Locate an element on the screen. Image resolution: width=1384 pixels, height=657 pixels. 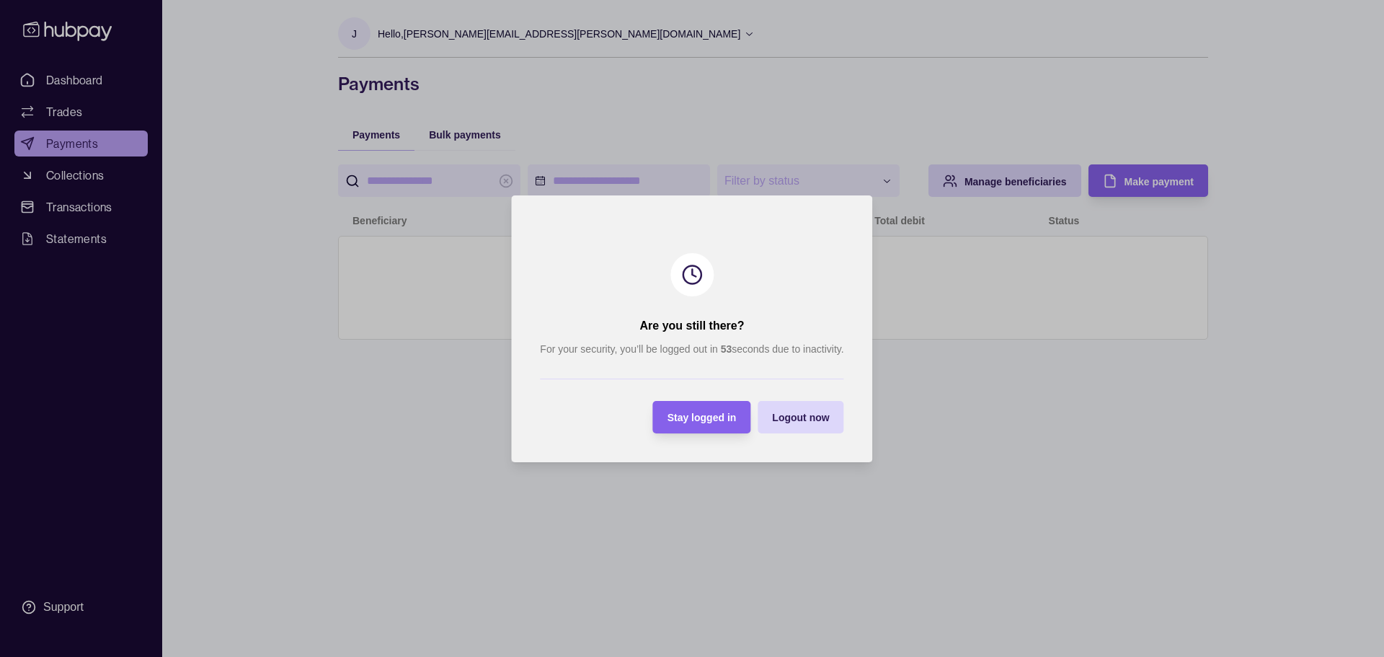
button: Stay logged in is located at coordinates (702, 417).